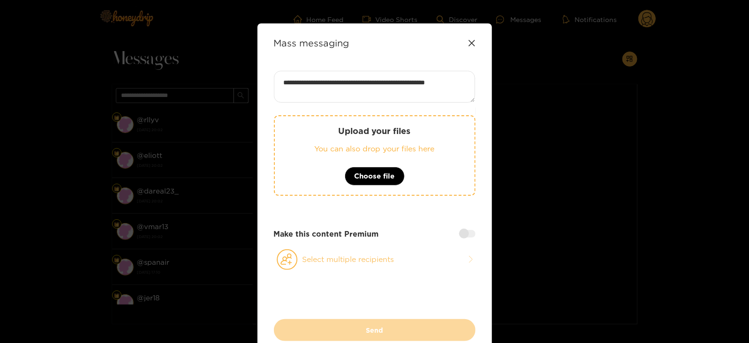 This screenshot has height=343, width=749. I want to click on button: Send, so click(375, 330).